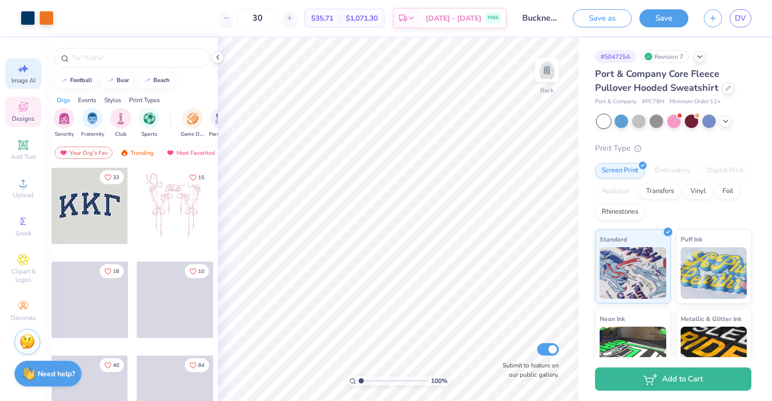 This screenshot has height=401, width=772. What do you see at coordinates (201, 365) in the screenshot?
I see `span: 84` at bounding box center [201, 365].